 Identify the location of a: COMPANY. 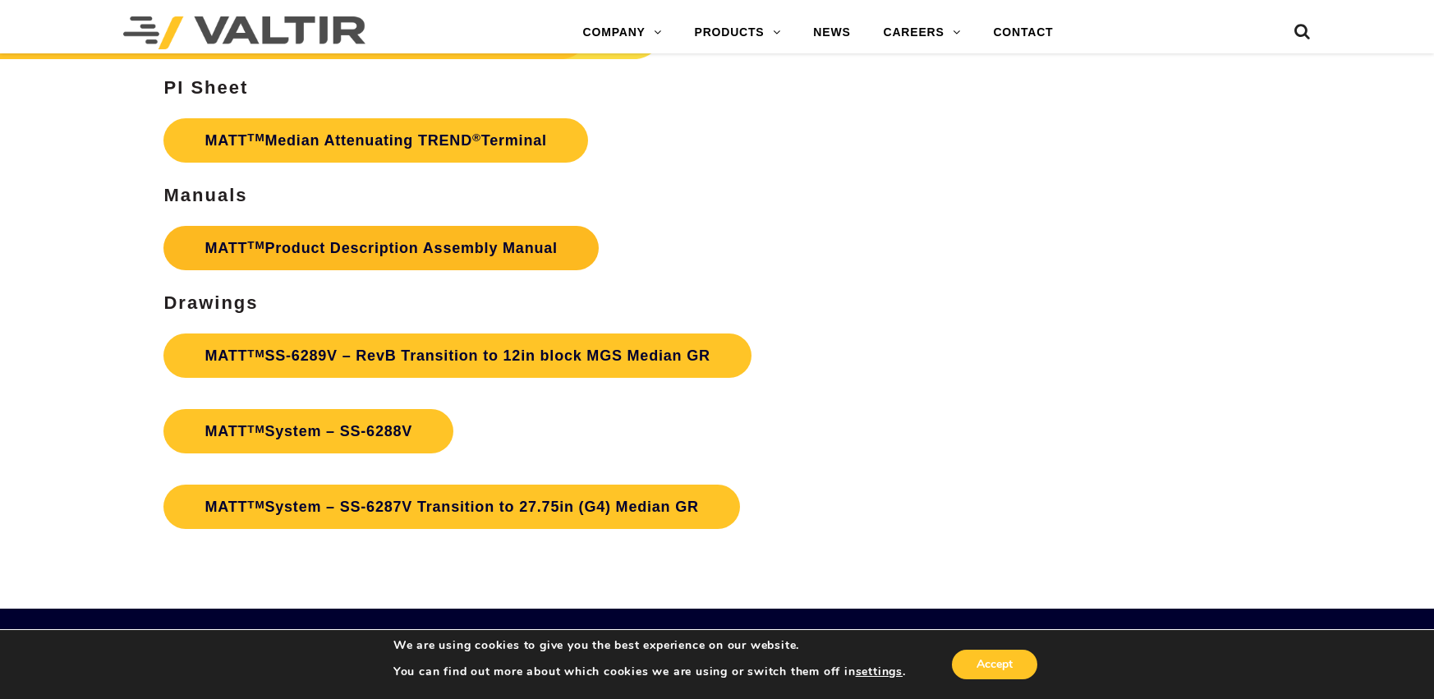
(622, 33).